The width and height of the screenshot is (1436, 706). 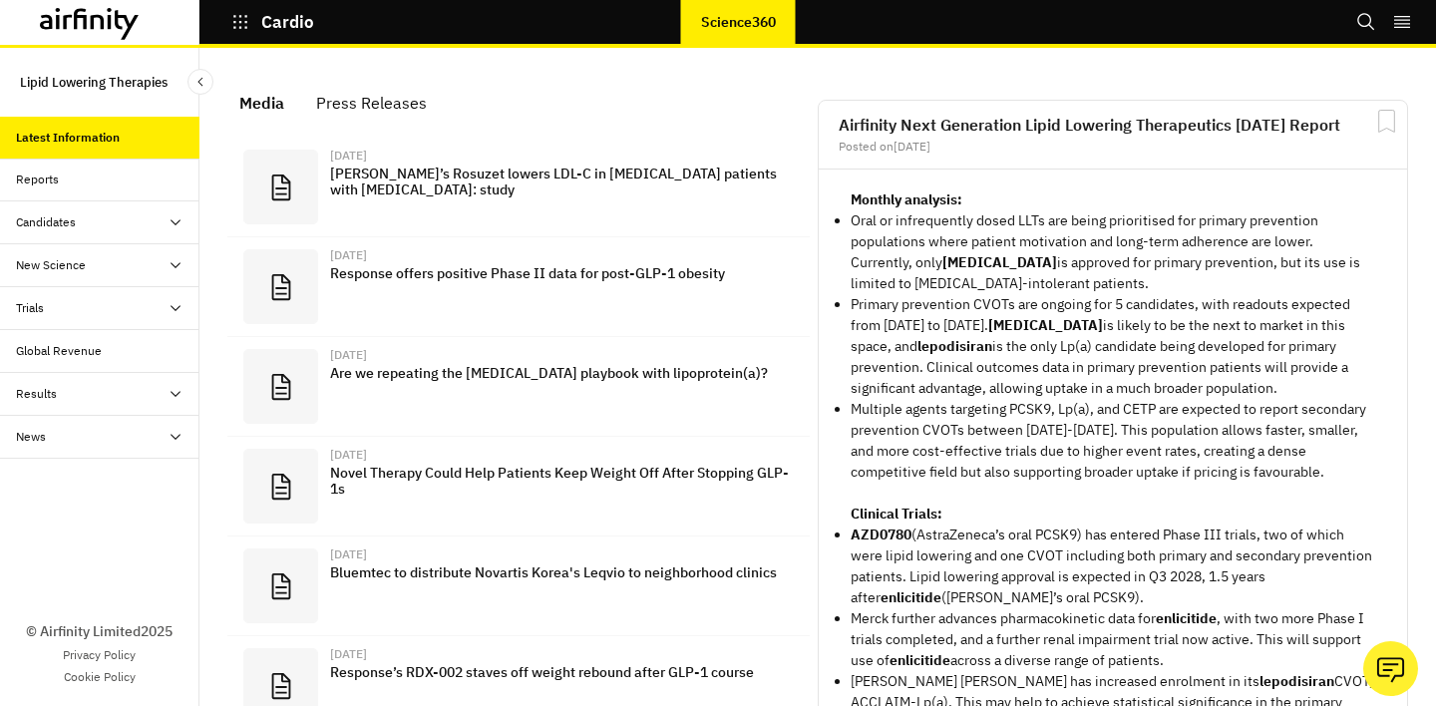 I want to click on div: Latest Information, so click(x=68, y=138).